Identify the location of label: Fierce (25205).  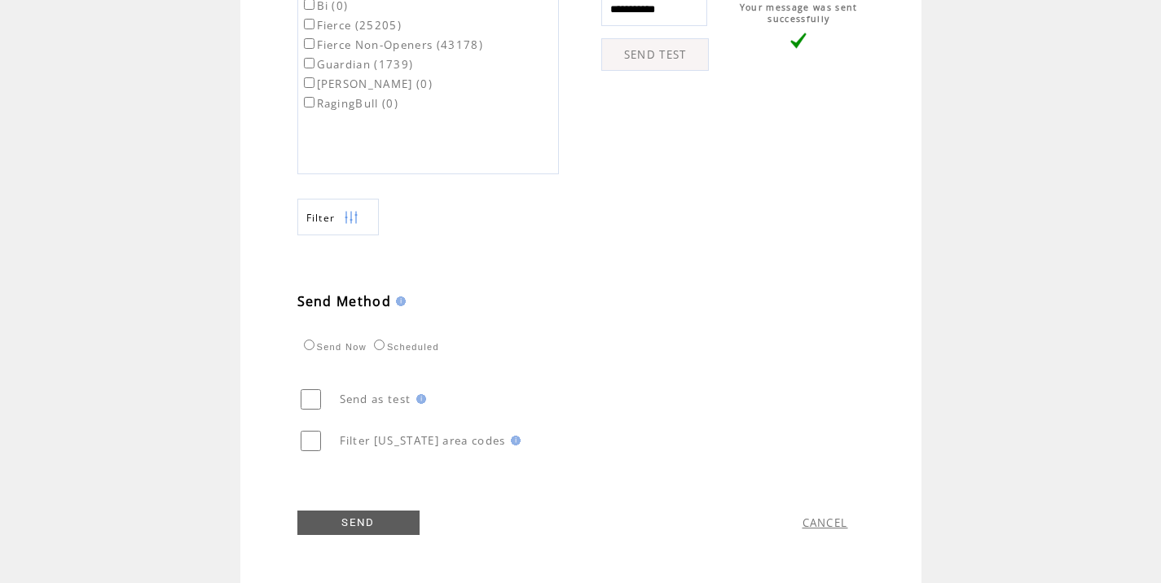
(351, 25).